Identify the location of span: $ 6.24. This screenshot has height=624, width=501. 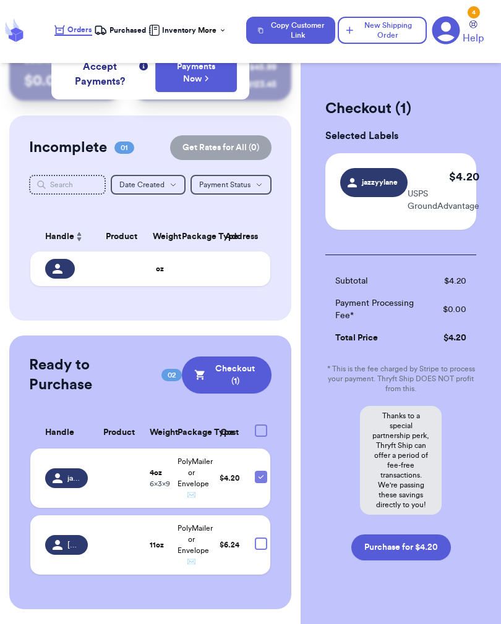
(229, 545).